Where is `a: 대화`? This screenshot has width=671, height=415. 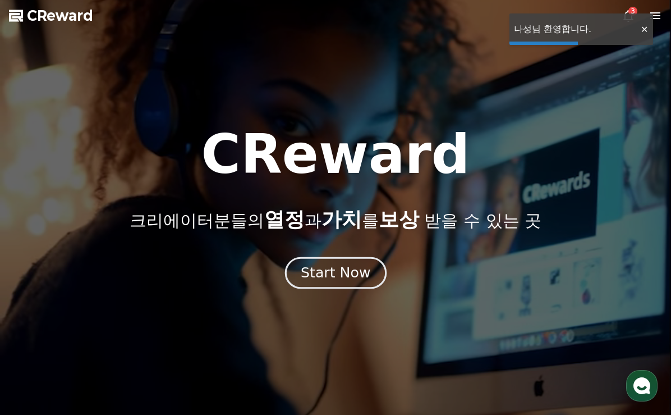 a: 대화 is located at coordinates (109, 336).